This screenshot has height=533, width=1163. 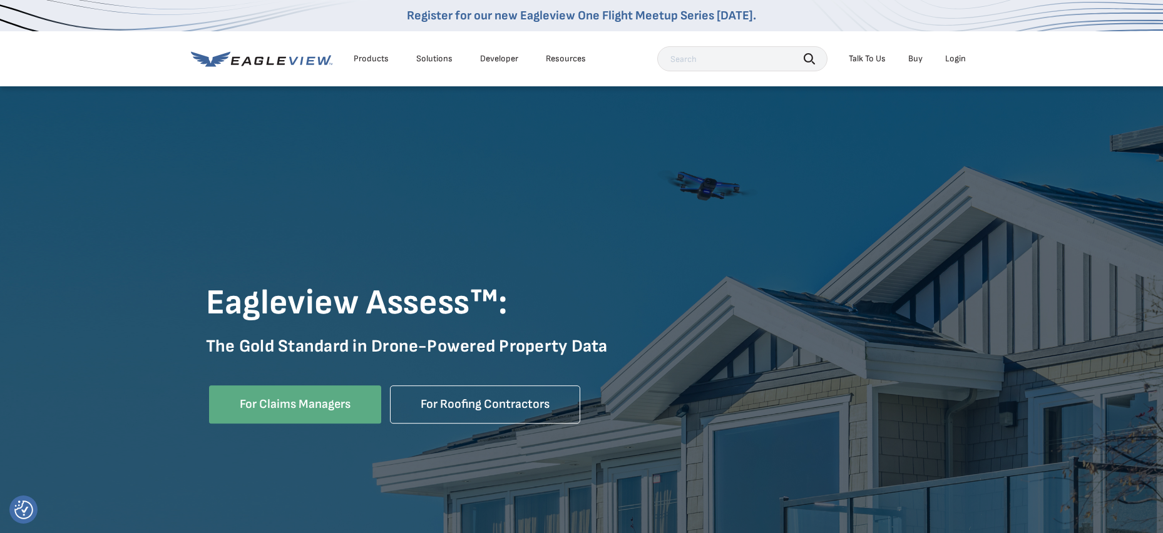 I want to click on button: Consent Preferences, so click(x=24, y=510).